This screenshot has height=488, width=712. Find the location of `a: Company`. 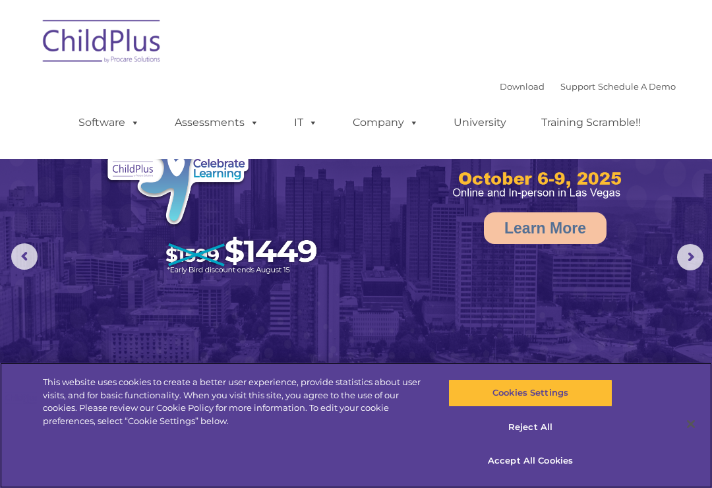

a: Company is located at coordinates (386, 123).